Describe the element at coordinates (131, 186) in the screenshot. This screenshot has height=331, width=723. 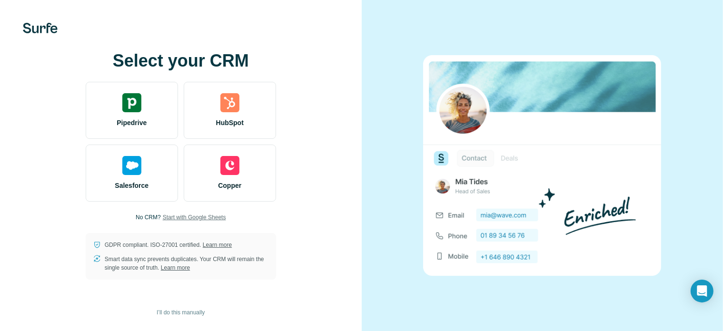
I see `span: Salesforce` at that location.